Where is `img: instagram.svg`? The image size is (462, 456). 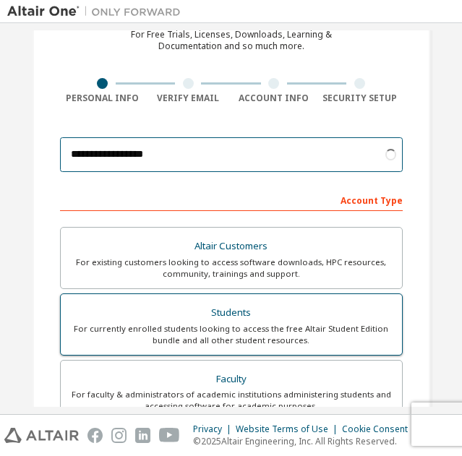 img: instagram.svg is located at coordinates (119, 435).